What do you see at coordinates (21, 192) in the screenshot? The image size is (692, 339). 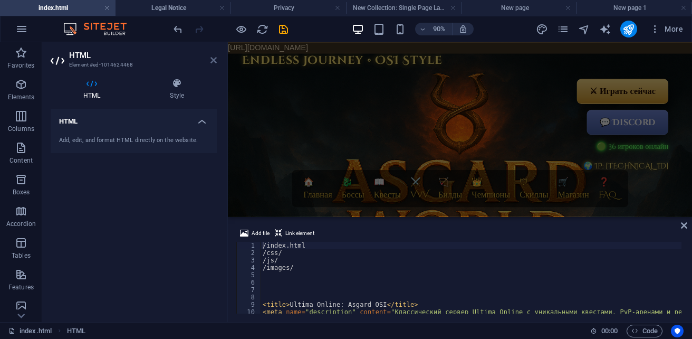 I see `p: Boxes` at bounding box center [21, 192].